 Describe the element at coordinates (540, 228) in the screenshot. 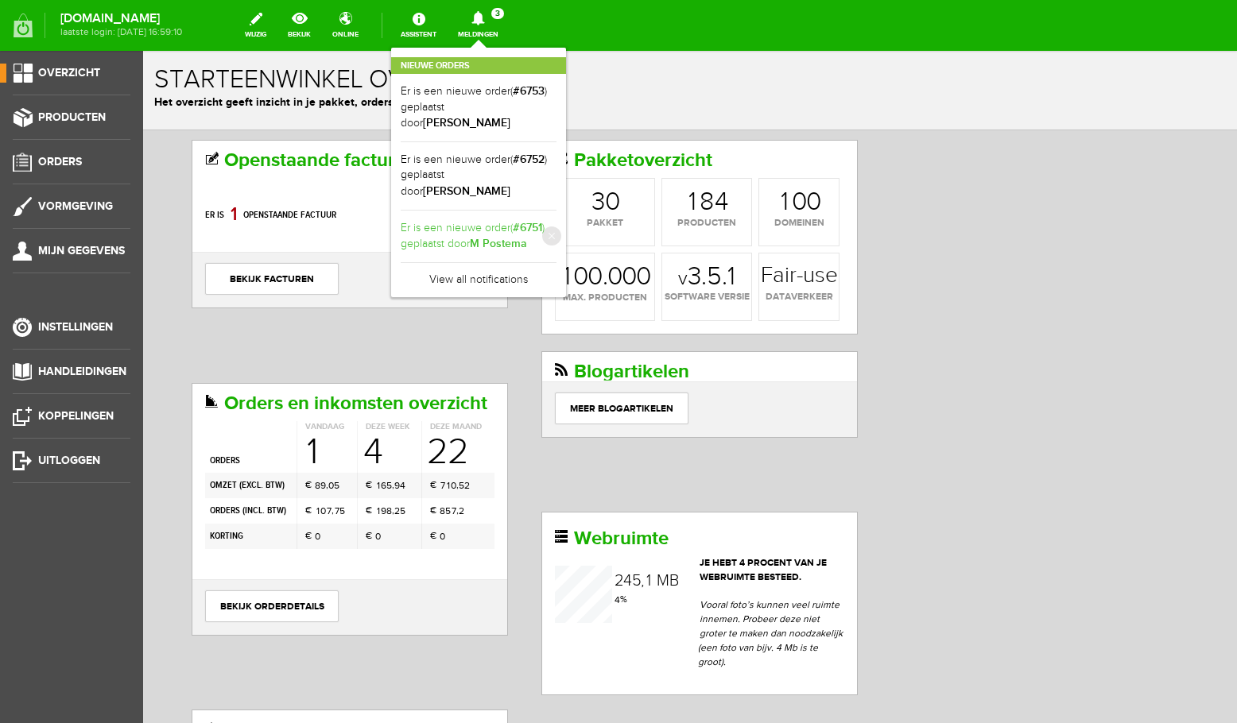

I see `span: v` at that location.